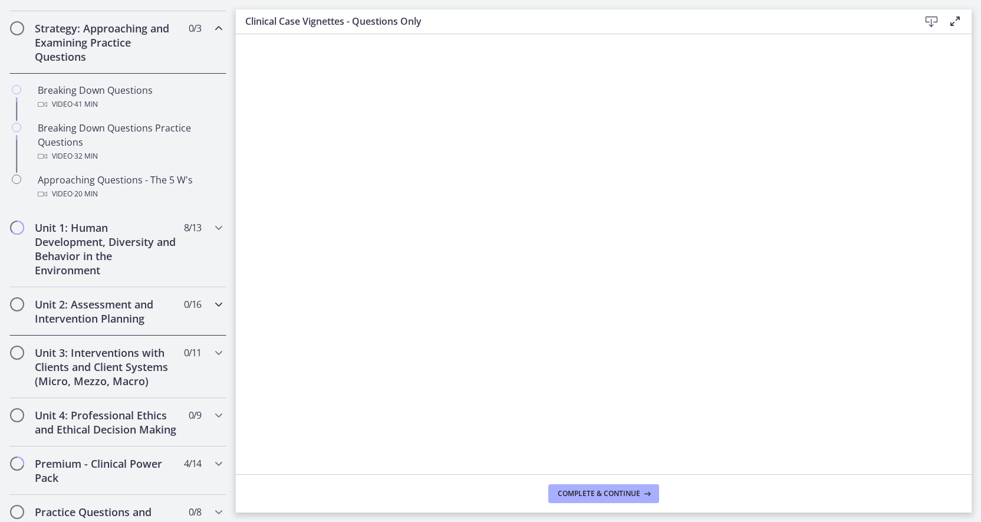  What do you see at coordinates (192, 353) in the screenshot?
I see `span: 0 / 11` at bounding box center [192, 353].